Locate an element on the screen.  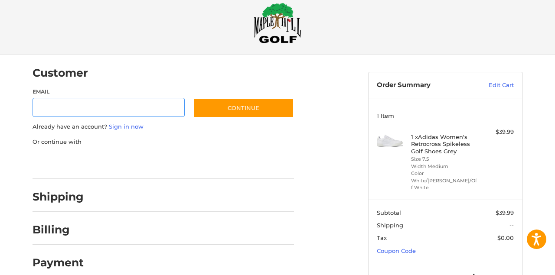
span: Tax is located at coordinates (381, 238).